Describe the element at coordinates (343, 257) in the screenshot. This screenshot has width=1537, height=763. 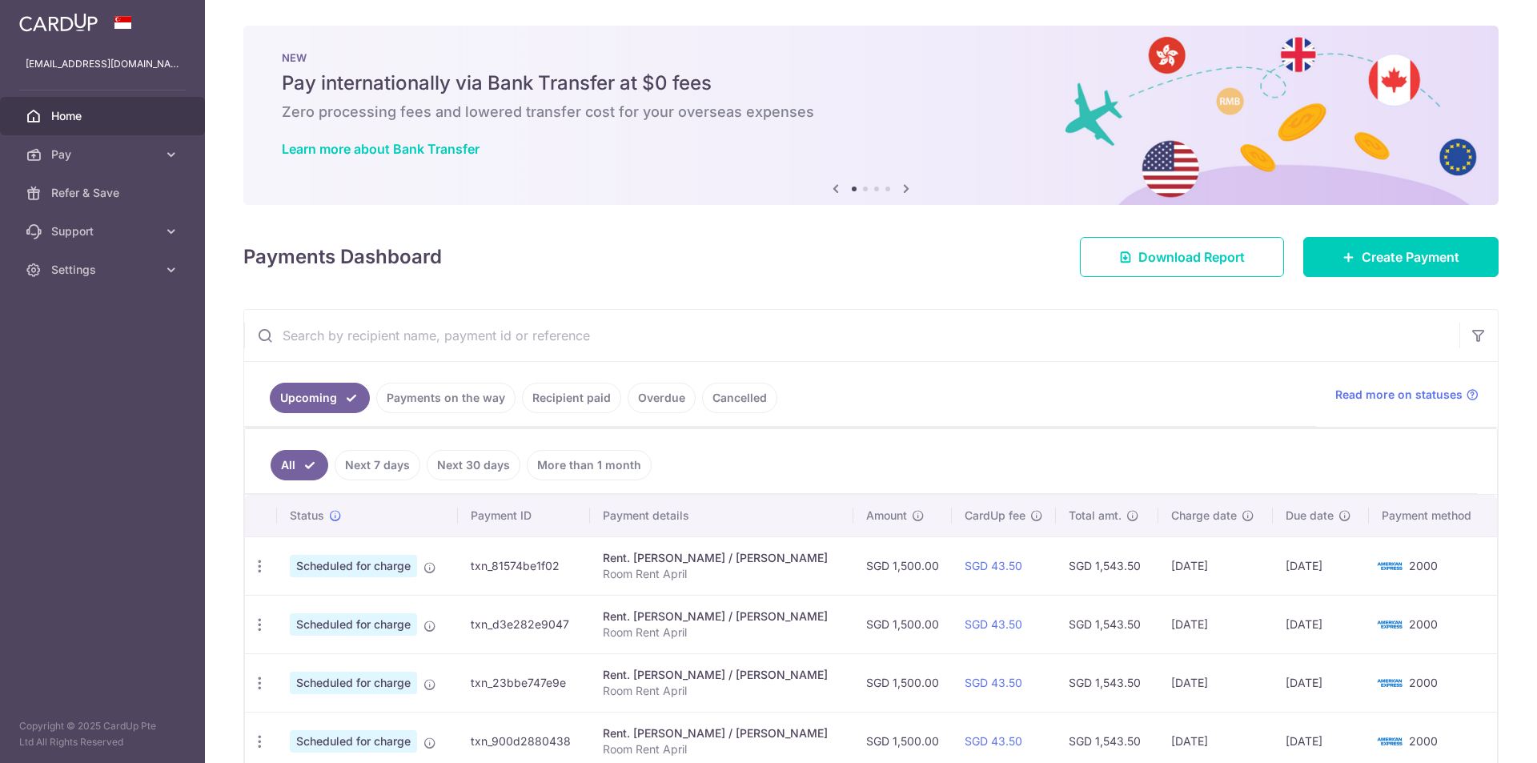
I see `h4: Payments Dashboard` at that location.